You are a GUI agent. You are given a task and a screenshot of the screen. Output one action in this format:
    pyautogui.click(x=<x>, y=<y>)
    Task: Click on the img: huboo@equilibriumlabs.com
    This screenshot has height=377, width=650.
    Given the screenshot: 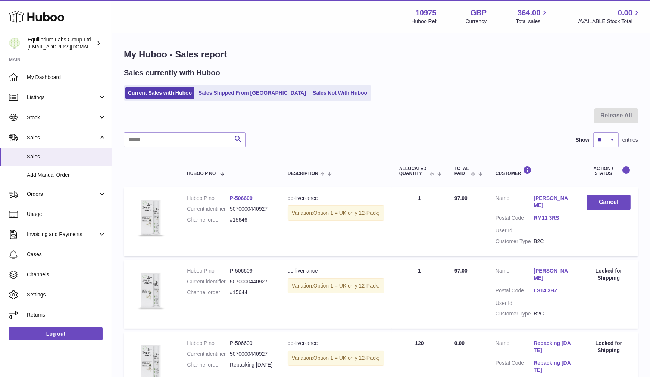 What is the action you would take?
    pyautogui.click(x=15, y=43)
    